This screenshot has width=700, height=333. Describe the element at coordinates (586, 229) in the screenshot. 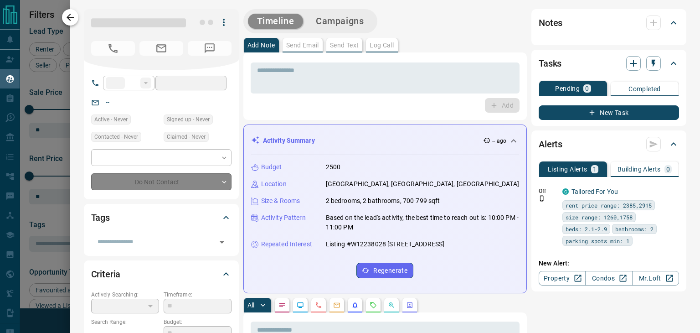

I see `span: beds: 2.1-2.9` at that location.